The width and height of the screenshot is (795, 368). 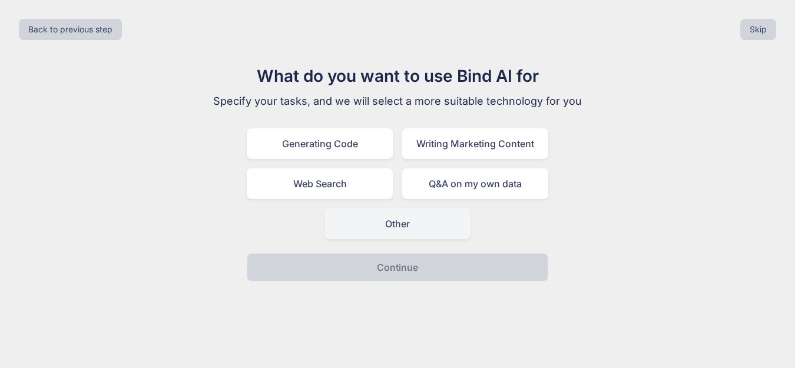 I want to click on div: Writing Marketing Content, so click(x=475, y=144).